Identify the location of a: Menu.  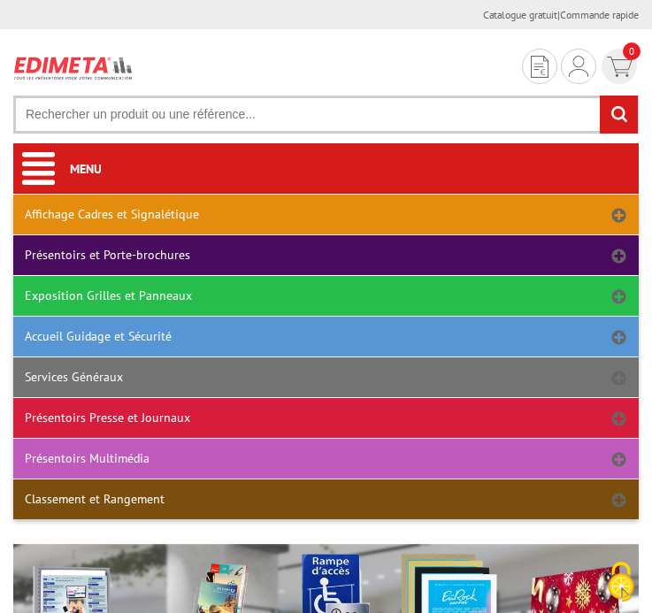
(326, 169).